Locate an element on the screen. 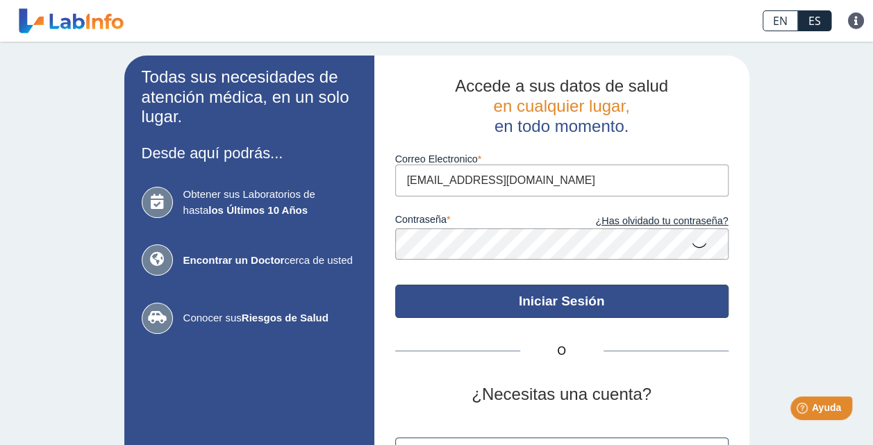  h2: ¿Necesitas una cuenta? is located at coordinates (562, 394).